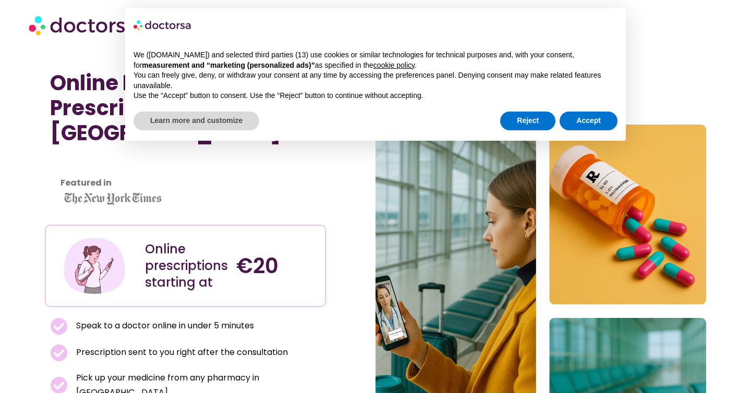 The height and width of the screenshot is (393, 751). I want to click on span: Prescription sent to you right after the consultation, so click(180, 352).